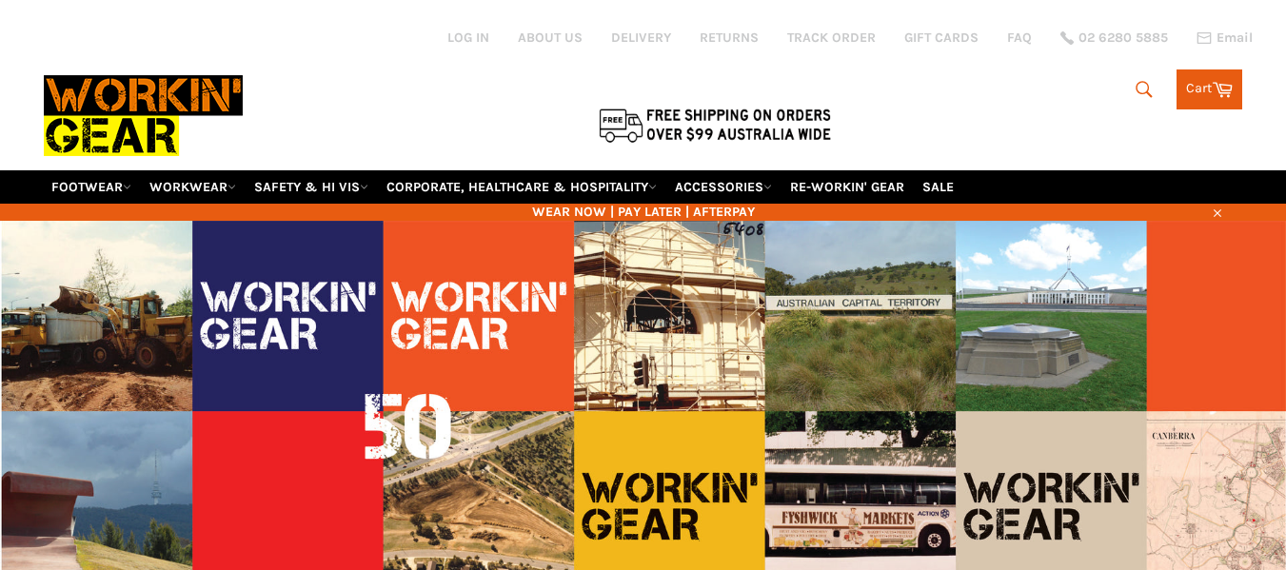 This screenshot has width=1286, height=570. What do you see at coordinates (550, 37) in the screenshot?
I see `a: ABOUT US` at bounding box center [550, 37].